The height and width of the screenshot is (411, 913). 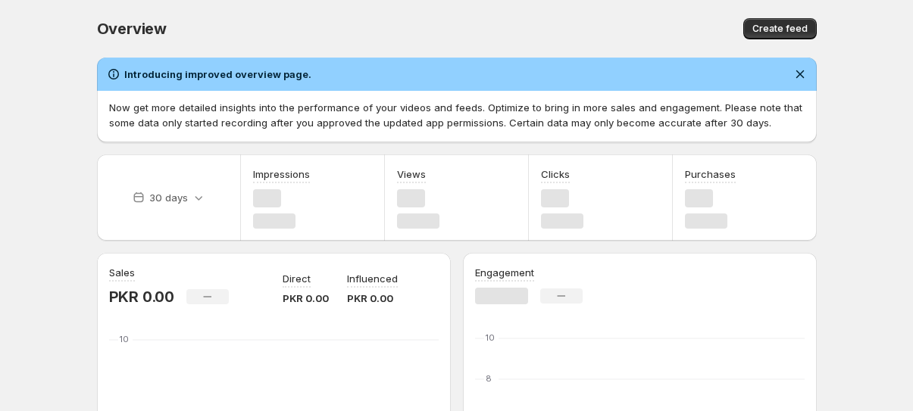 What do you see at coordinates (281, 174) in the screenshot?
I see `h3: Impressions` at bounding box center [281, 174].